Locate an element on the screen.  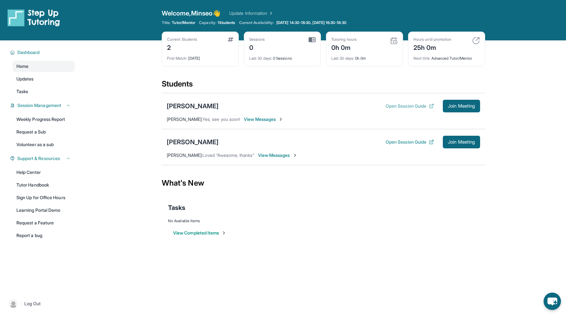
span: 1 Students is located at coordinates (226, 23).